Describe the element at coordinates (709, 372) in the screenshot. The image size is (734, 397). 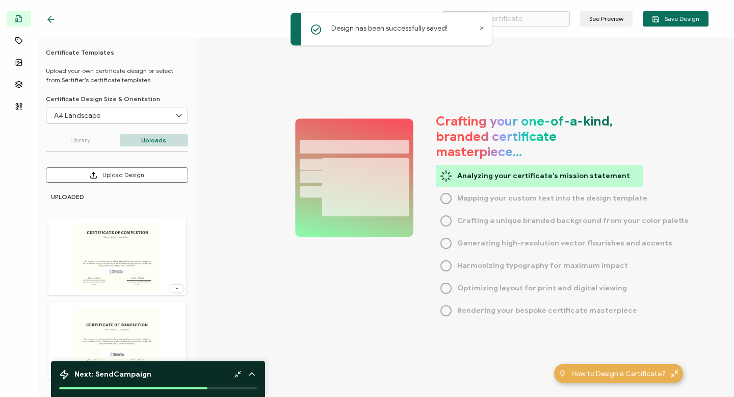
I see `div: Chat Widget` at that location.